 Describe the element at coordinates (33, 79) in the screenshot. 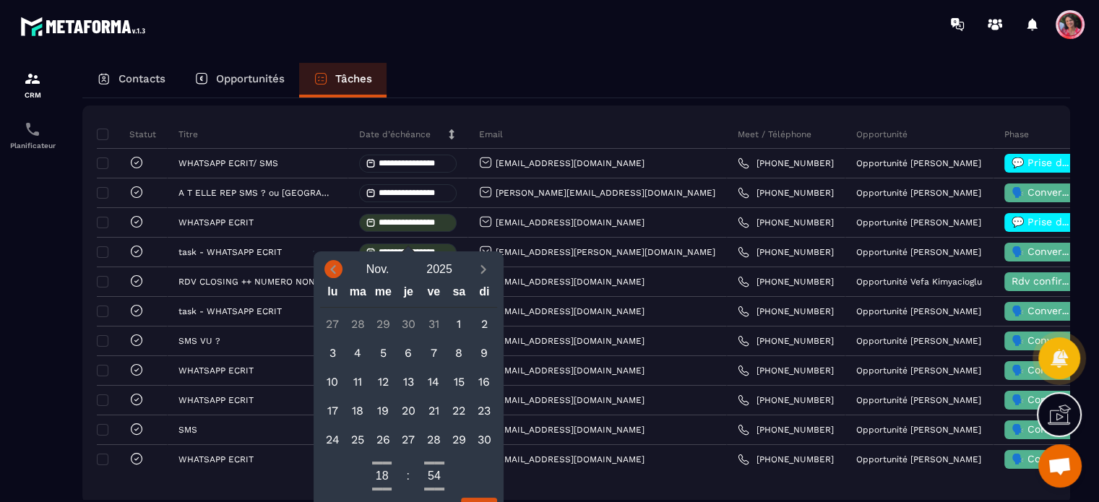

I see `img: formation` at that location.